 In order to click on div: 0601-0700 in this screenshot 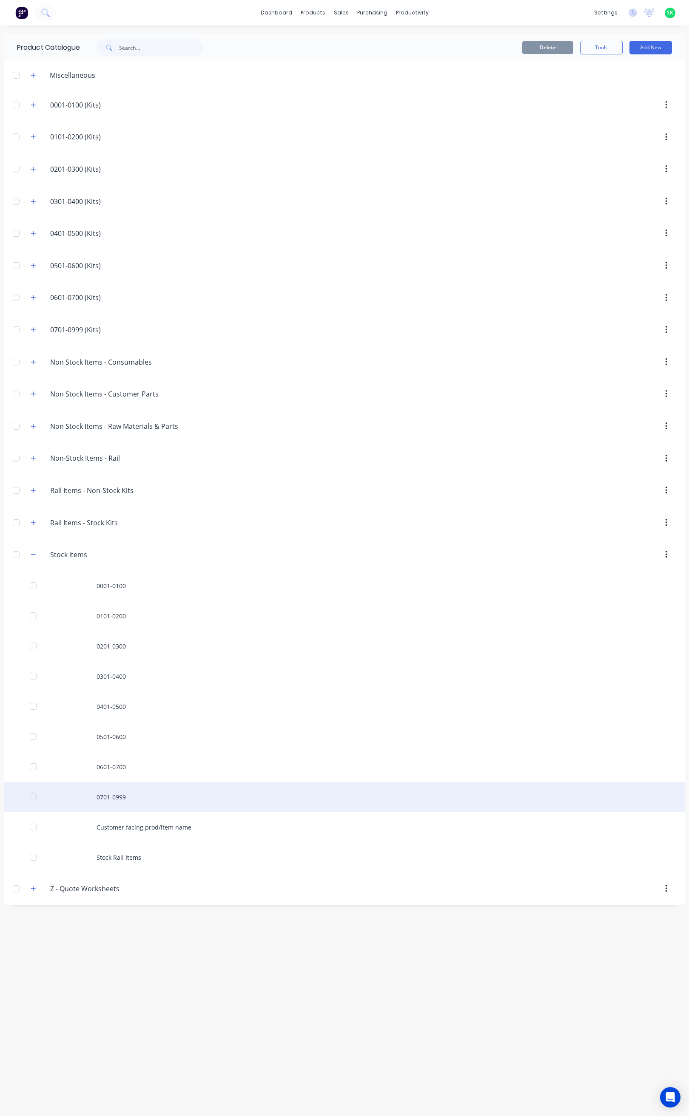, I will do `click(344, 767)`.